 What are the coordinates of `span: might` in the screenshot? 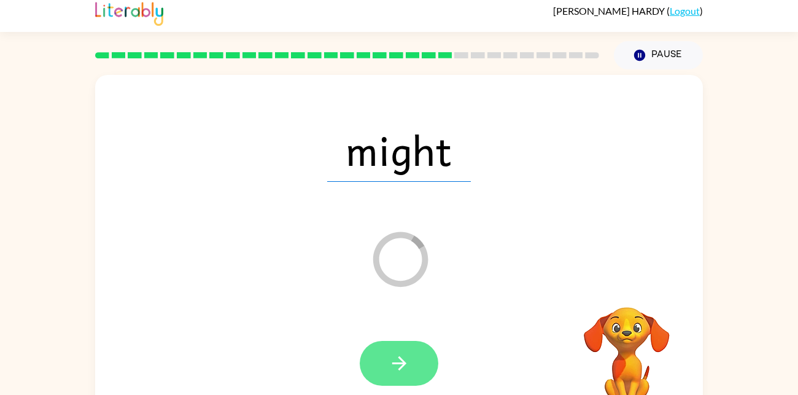 It's located at (399, 150).